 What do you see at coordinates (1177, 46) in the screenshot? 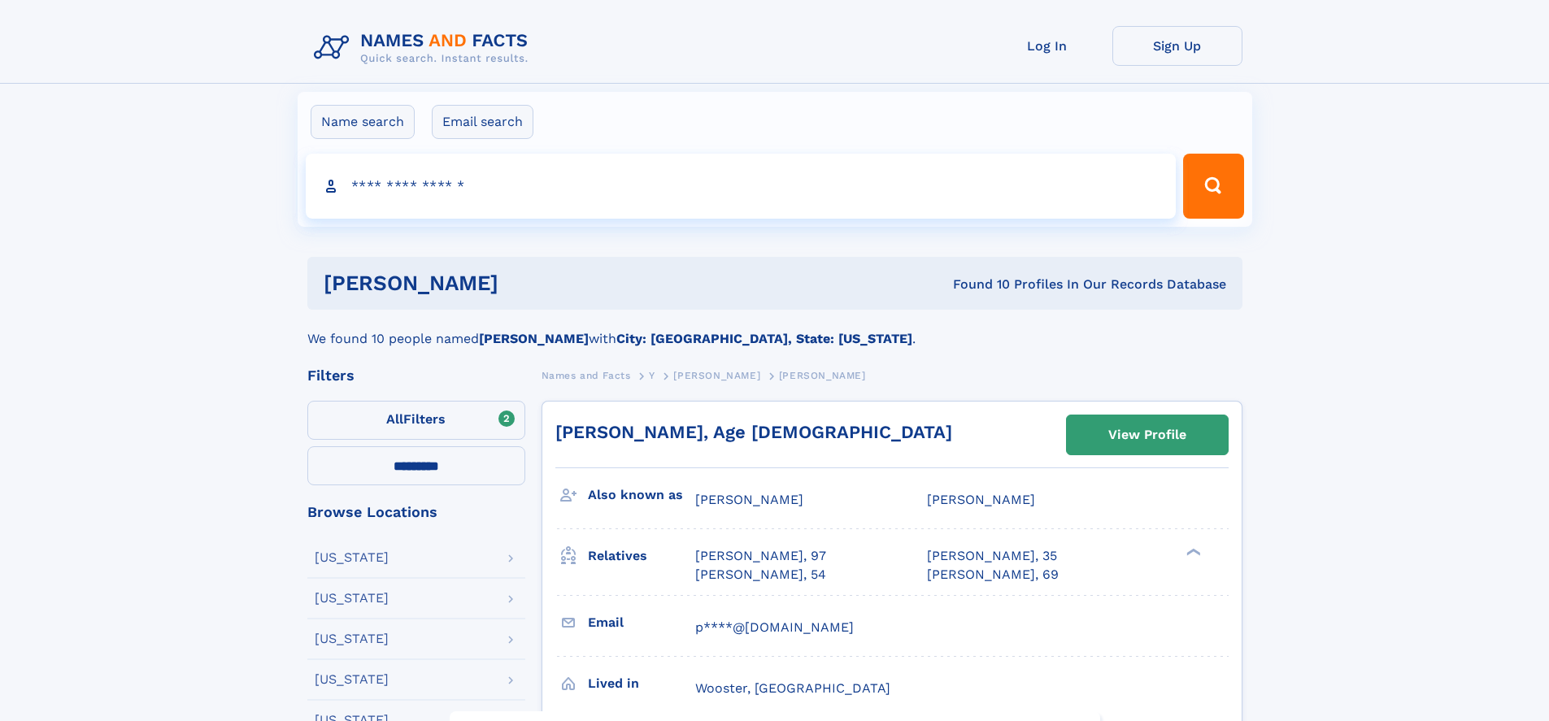
I see `a: Sign Up` at bounding box center [1177, 46].